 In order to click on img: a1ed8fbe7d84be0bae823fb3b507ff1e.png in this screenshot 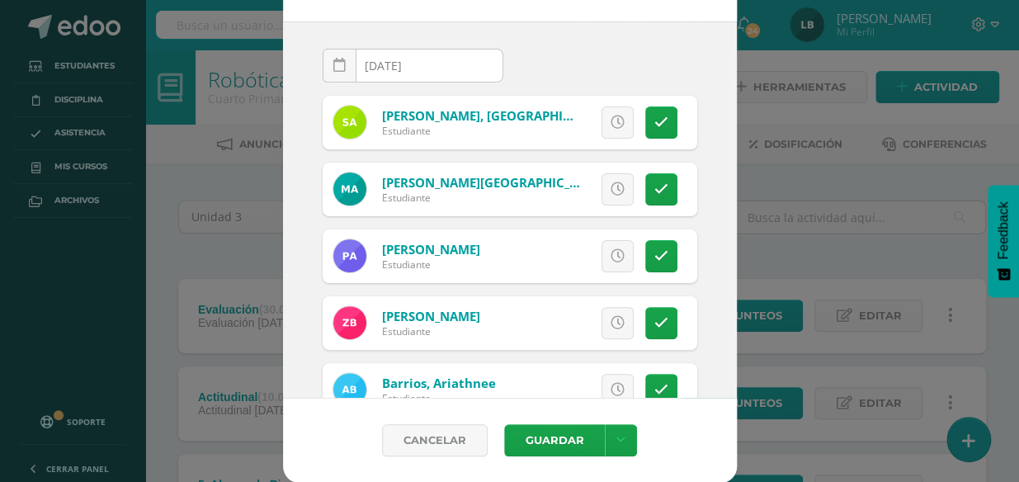, I will do `click(350, 389)`.